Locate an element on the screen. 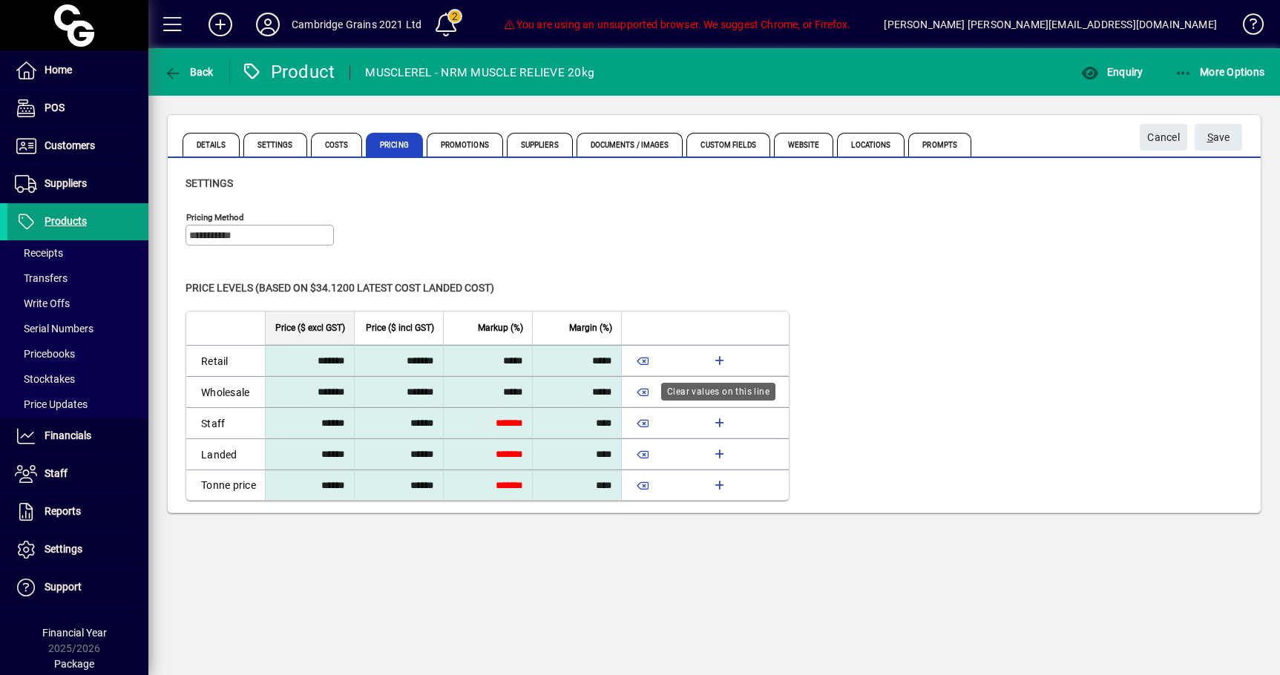  span: Enquiry is located at coordinates (1112, 72).